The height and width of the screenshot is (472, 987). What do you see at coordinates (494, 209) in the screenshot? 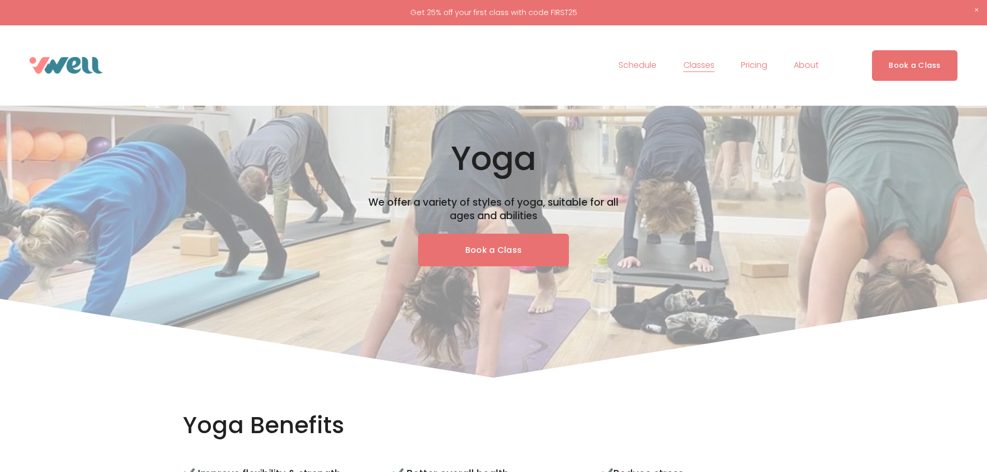
I see `h4: We offer a variety of styles of yoga, suitable for all ages and abilities` at bounding box center [494, 209].